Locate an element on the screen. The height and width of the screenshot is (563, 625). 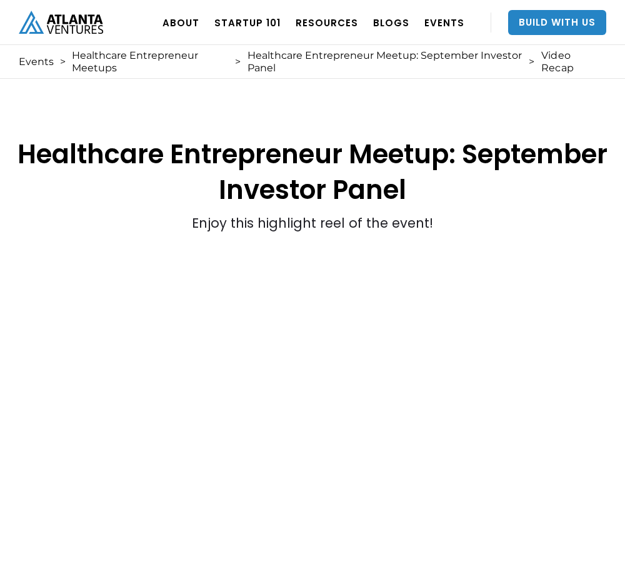
a: RESOURCES is located at coordinates (327, 23).